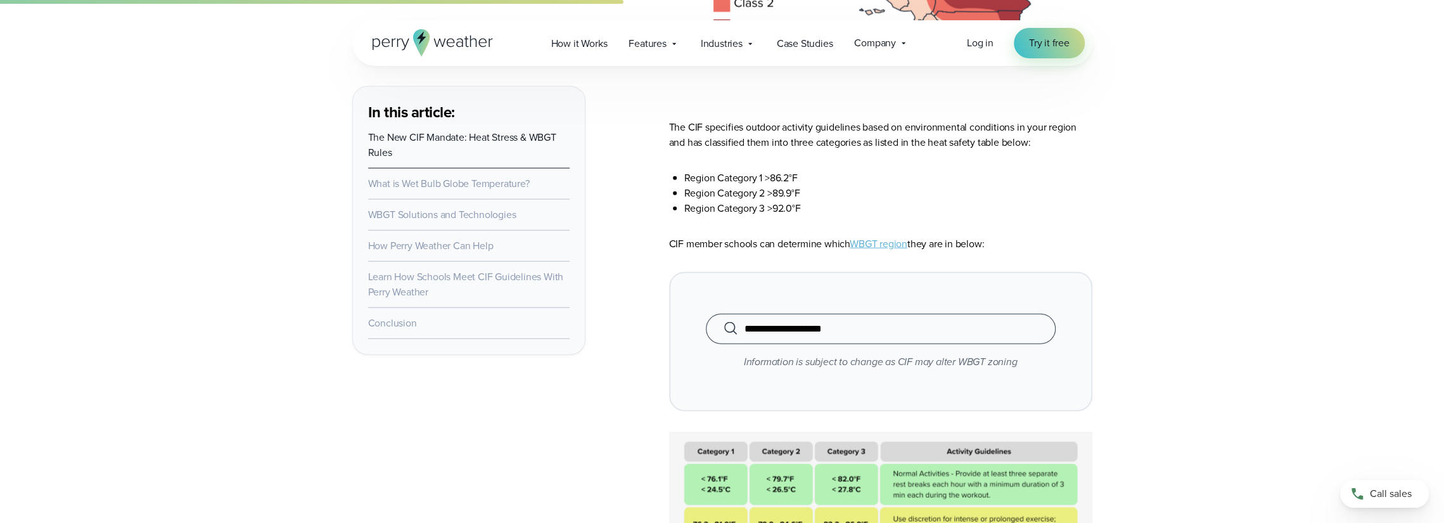  I want to click on span: Call sales, so click(1390, 493).